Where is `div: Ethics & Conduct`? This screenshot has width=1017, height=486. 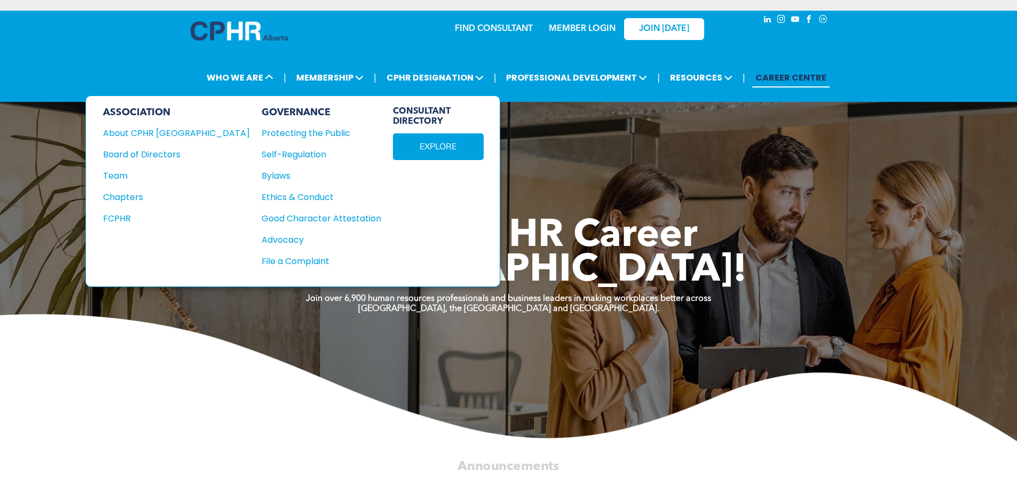 div: Ethics & Conduct is located at coordinates (316, 197).